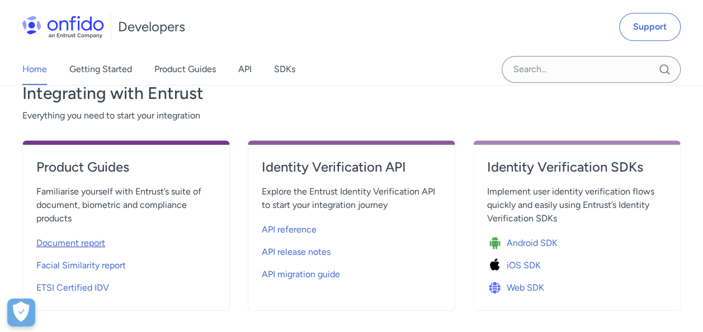 Image resolution: width=703 pixels, height=332 pixels. What do you see at coordinates (245, 69) in the screenshot?
I see `a: API` at bounding box center [245, 69].